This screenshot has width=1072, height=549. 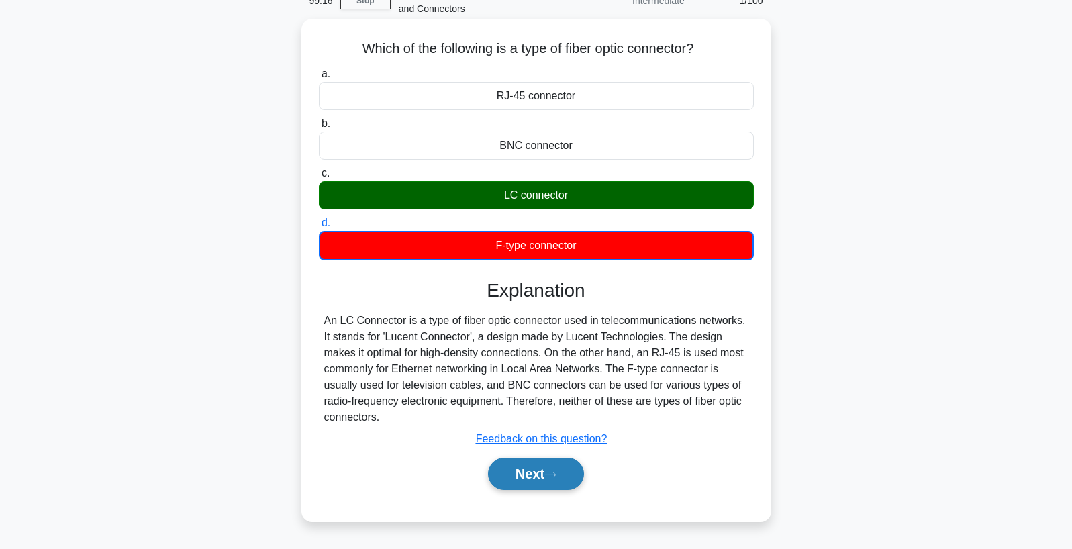 I want to click on h5: Which of the following is a type of fiber optic connector?, so click(x=536, y=49).